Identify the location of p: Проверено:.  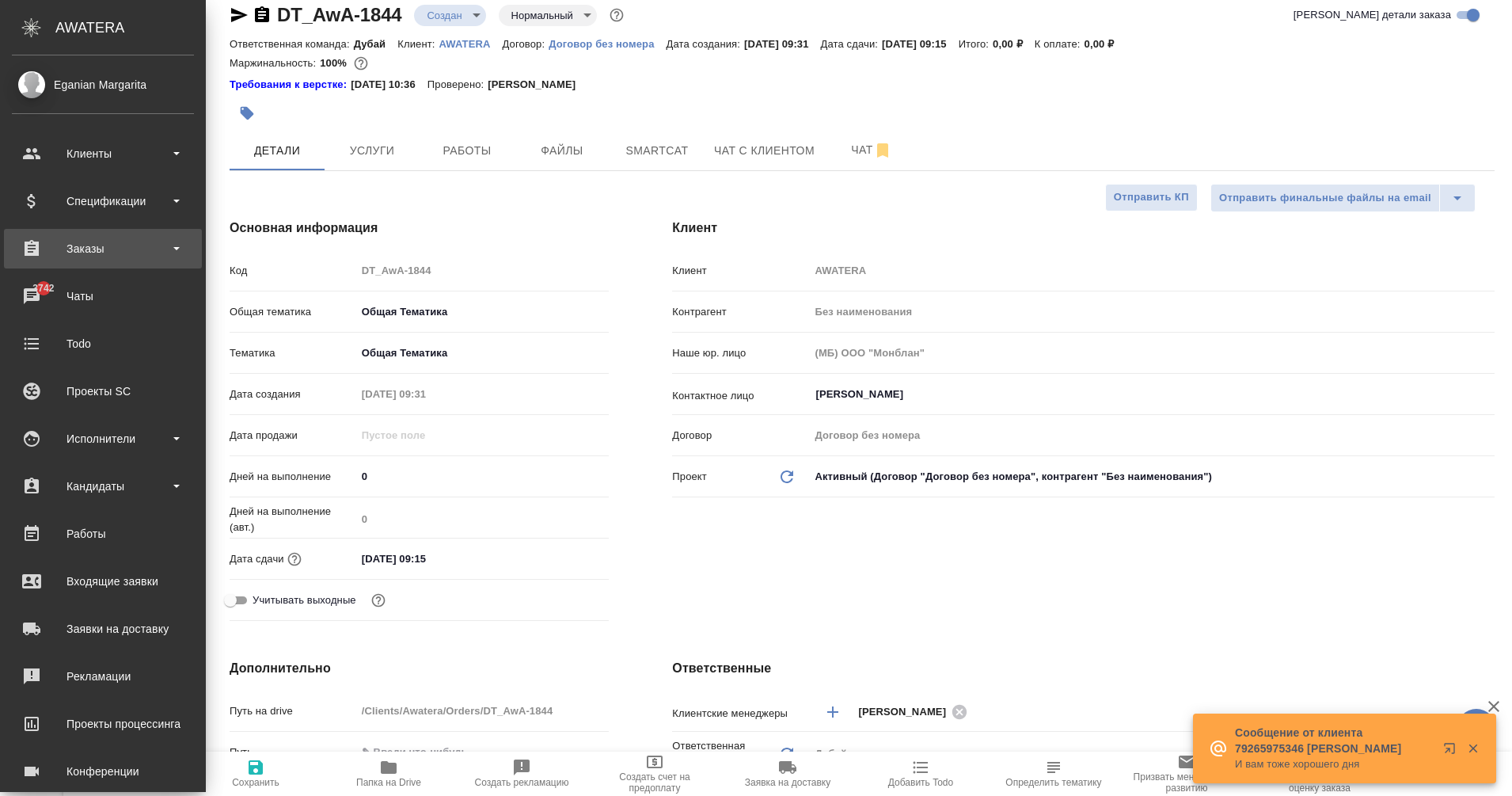
(457, 85).